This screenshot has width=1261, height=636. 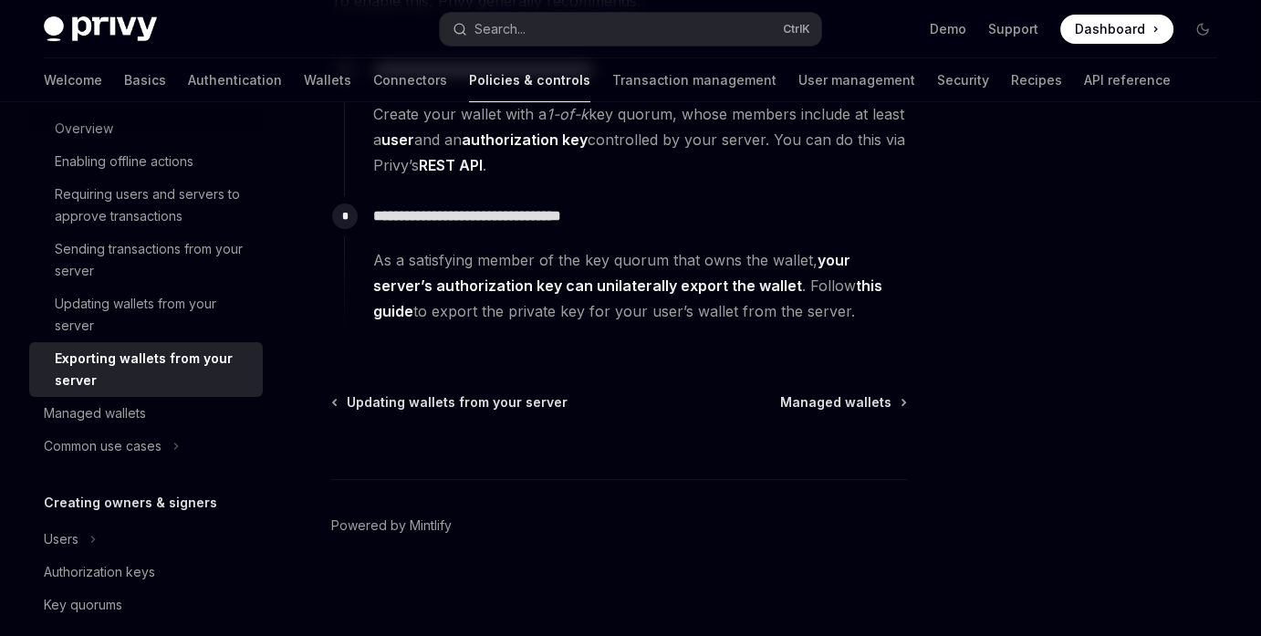 I want to click on div: Enabling offline actions, so click(x=124, y=162).